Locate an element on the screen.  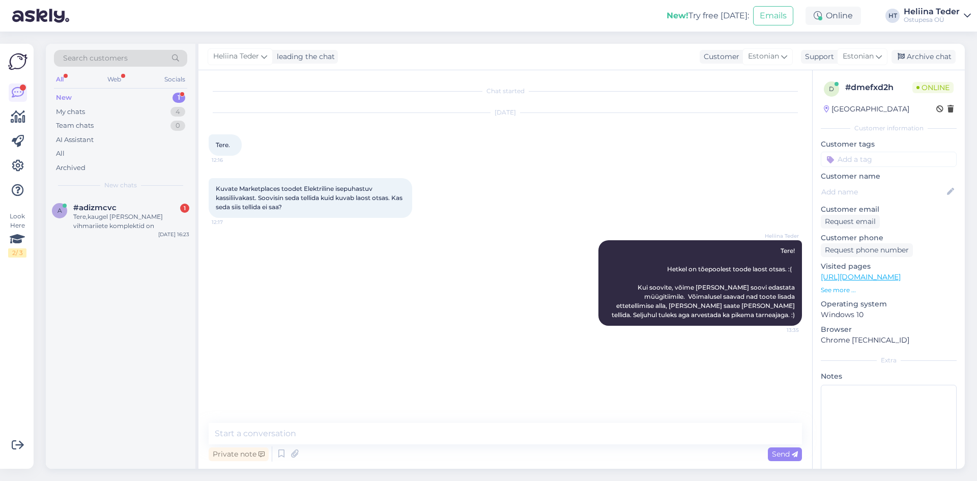
p: Browser is located at coordinates (889, 329).